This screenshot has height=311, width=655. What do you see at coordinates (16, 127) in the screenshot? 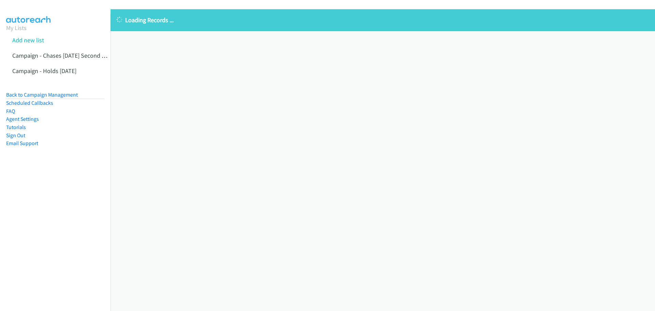
I see `a: Tutorials` at bounding box center [16, 127].